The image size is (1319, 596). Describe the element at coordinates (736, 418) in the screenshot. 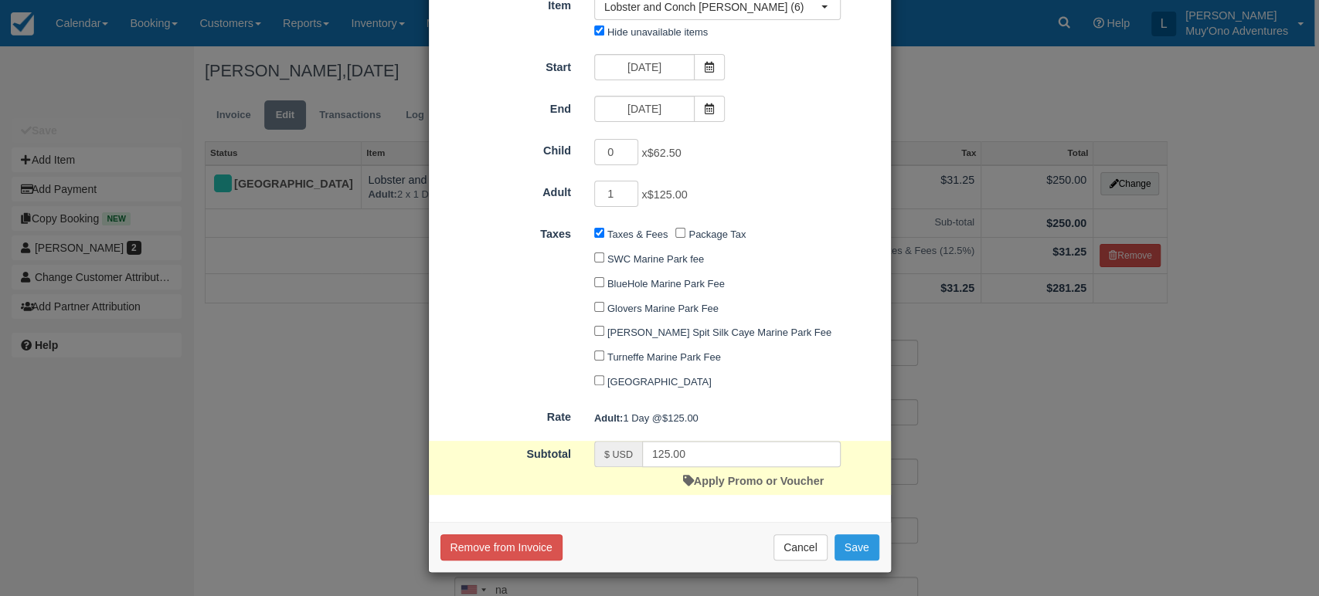

I see `div: 1 Day @` at that location.